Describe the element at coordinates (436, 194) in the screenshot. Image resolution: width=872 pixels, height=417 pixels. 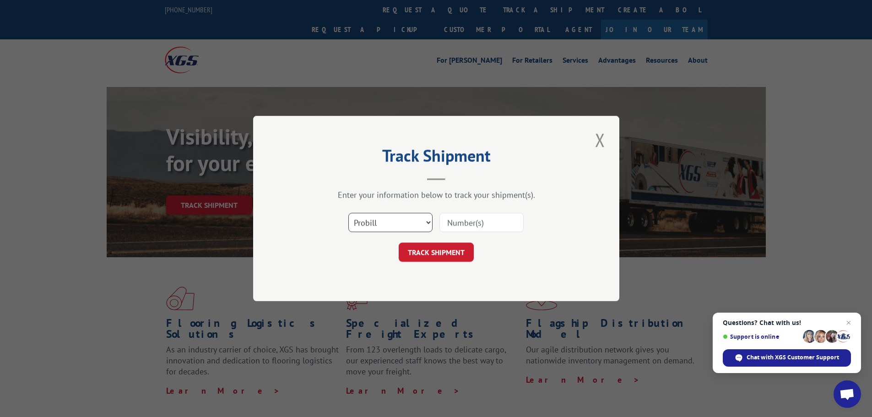
I see `div: Enter your information below to track your shipment(s).` at that location.